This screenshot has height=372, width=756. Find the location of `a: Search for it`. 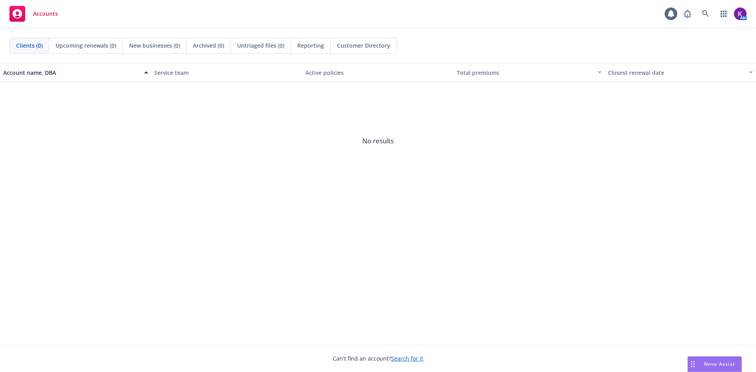

a: Search for it is located at coordinates (407, 358).